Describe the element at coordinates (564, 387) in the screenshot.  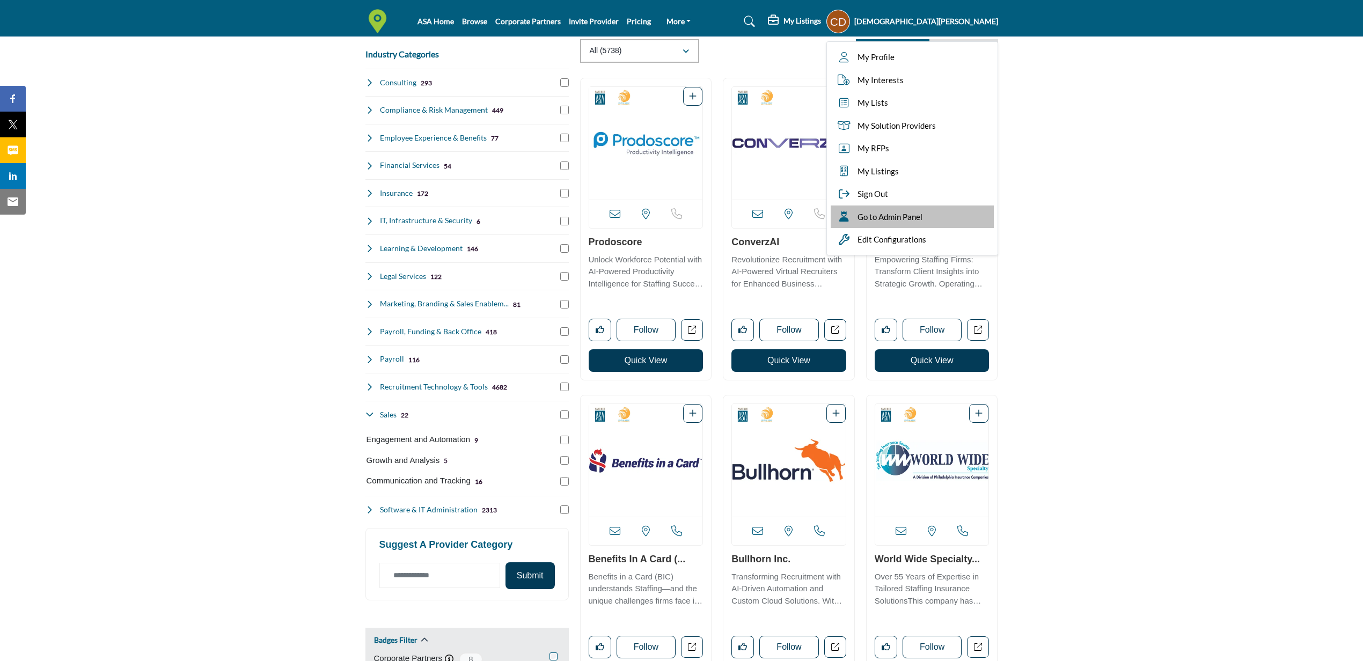
I see `input: Select Recruitment Technology & Tools checkbox` at that location.